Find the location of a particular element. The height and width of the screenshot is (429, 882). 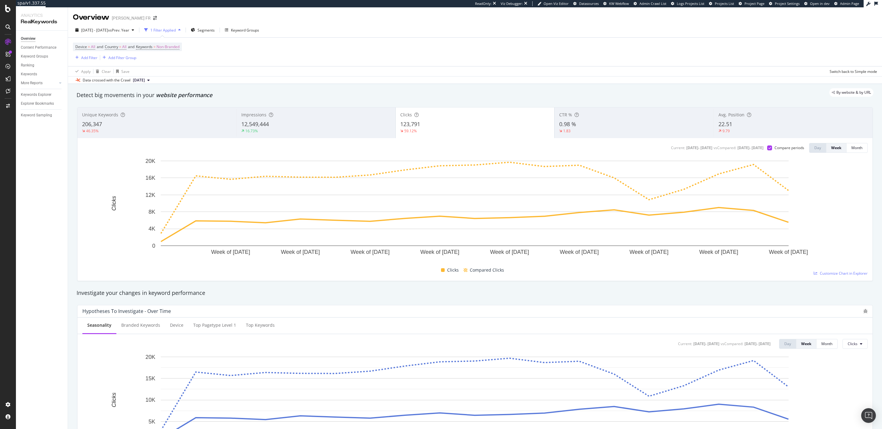

button: Switch back to Simple mode is located at coordinates (852, 71).